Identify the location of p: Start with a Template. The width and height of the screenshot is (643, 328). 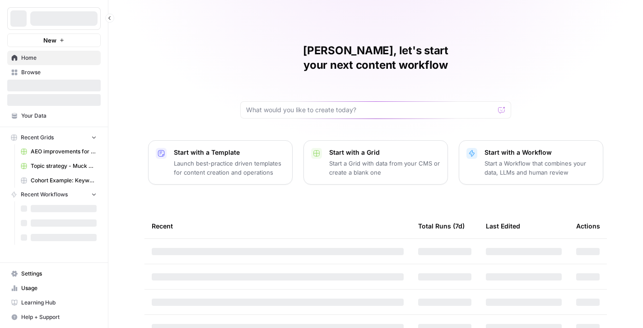
(230, 152).